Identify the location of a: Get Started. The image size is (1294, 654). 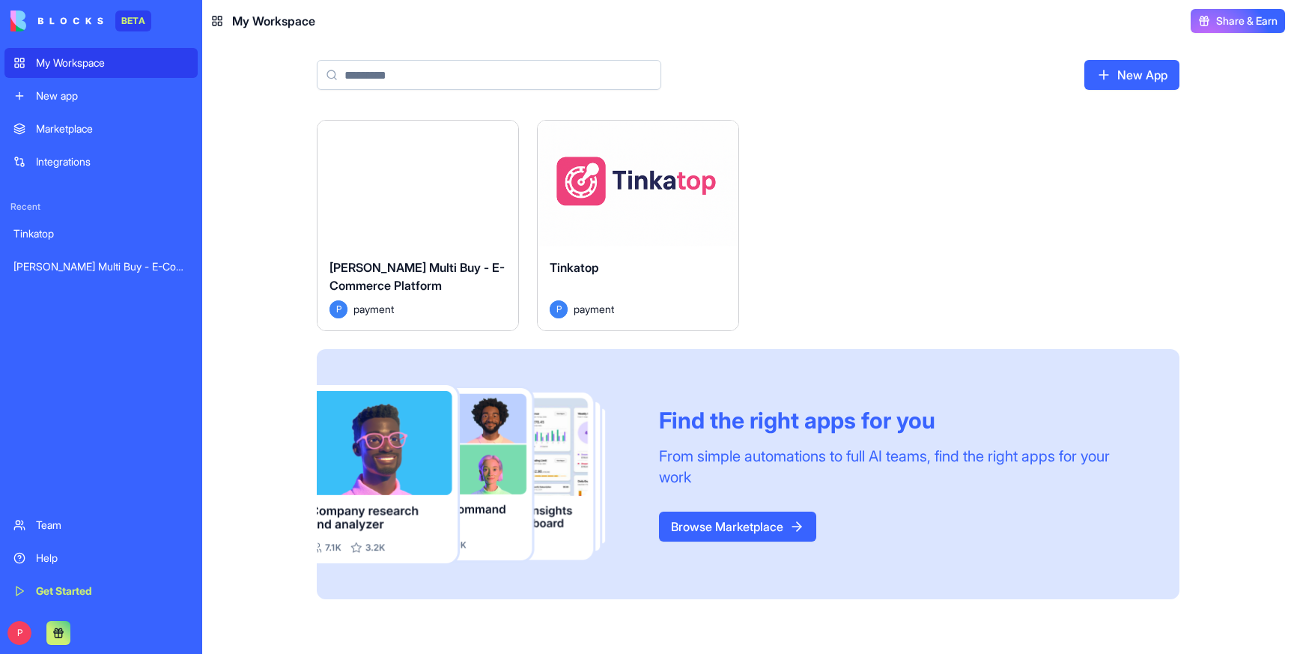
(101, 591).